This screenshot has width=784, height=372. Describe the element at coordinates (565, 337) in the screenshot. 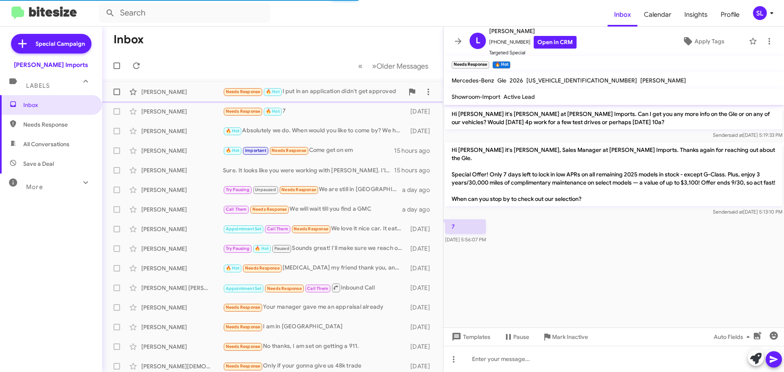

I see `button: Mark Inactive` at that location.